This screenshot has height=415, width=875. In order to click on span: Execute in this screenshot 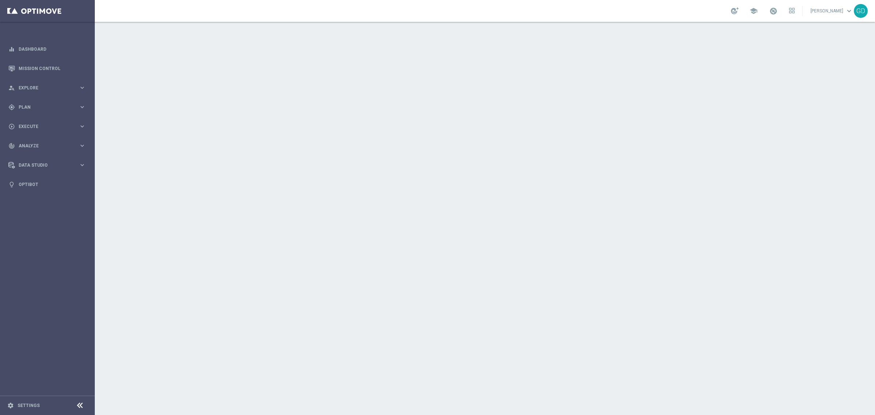, I will do `click(48, 127)`.